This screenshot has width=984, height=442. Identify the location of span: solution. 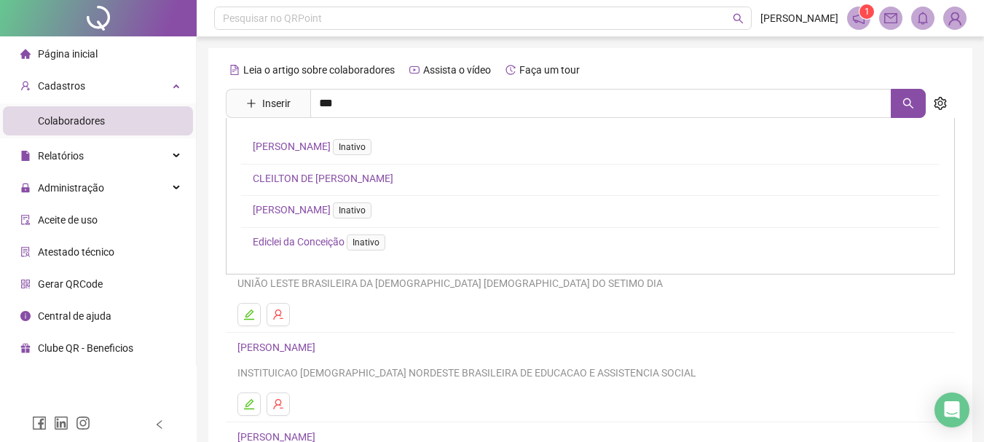
(25, 252).